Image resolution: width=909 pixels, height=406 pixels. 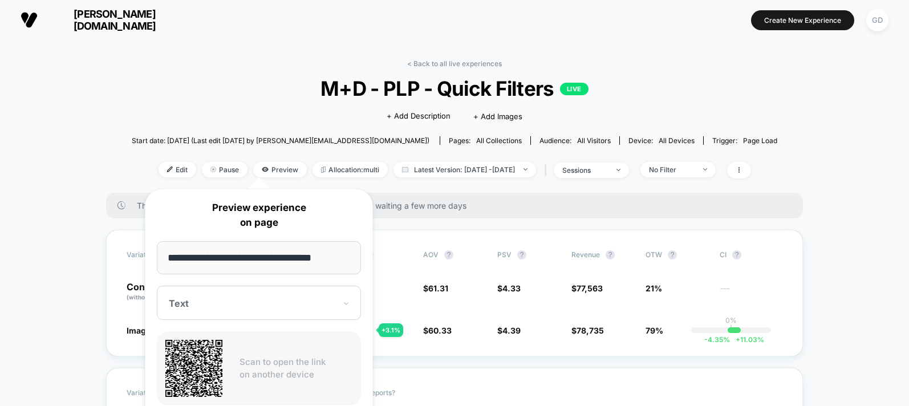 What do you see at coordinates (593, 140) in the screenshot?
I see `span: All Visitors` at bounding box center [593, 140].